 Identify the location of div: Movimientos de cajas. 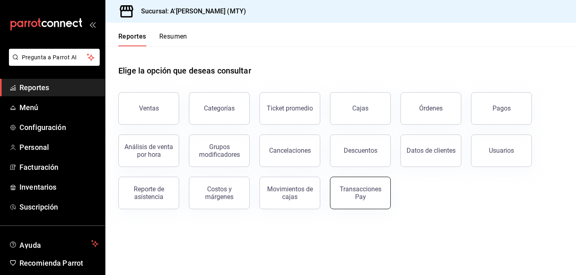
(290, 193).